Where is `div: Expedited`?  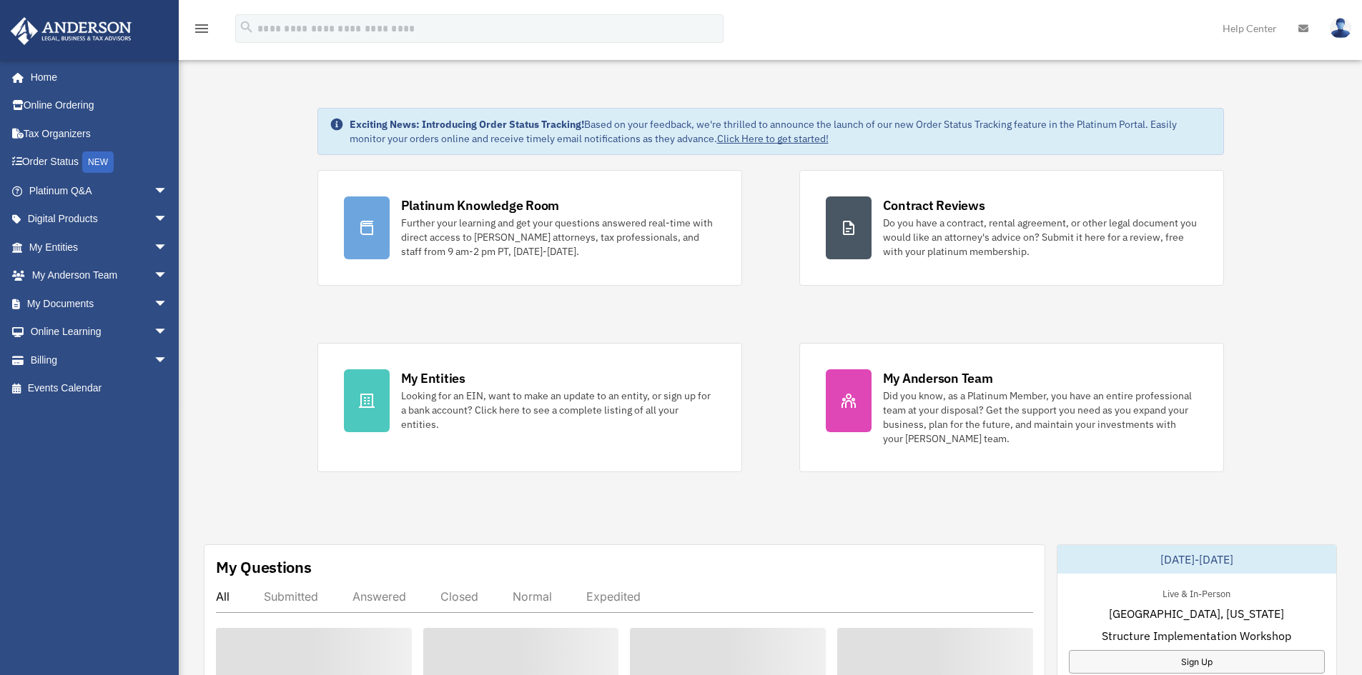
div: Expedited is located at coordinates (613, 597).